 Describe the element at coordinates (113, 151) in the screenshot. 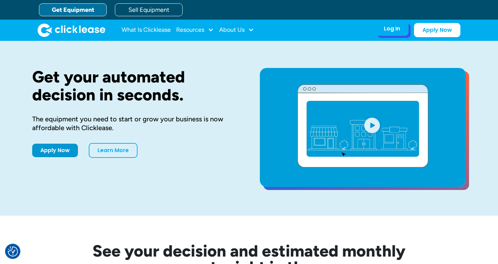

I see `a: Learn More` at that location.